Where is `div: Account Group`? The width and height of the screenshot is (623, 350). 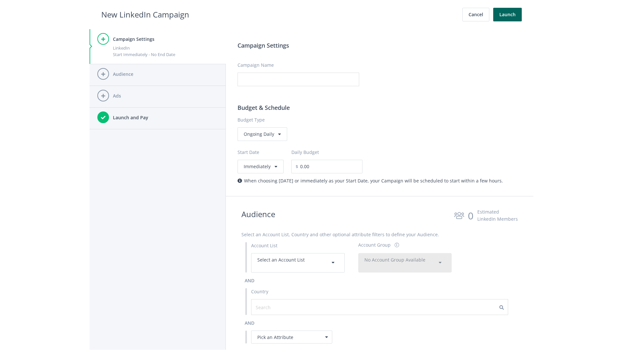 div: Account Group is located at coordinates (374, 245).